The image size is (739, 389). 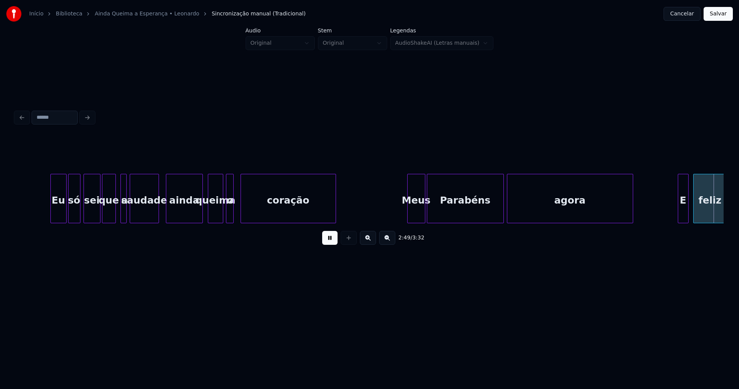 What do you see at coordinates (719, 14) in the screenshot?
I see `button: Salvar` at bounding box center [719, 14].